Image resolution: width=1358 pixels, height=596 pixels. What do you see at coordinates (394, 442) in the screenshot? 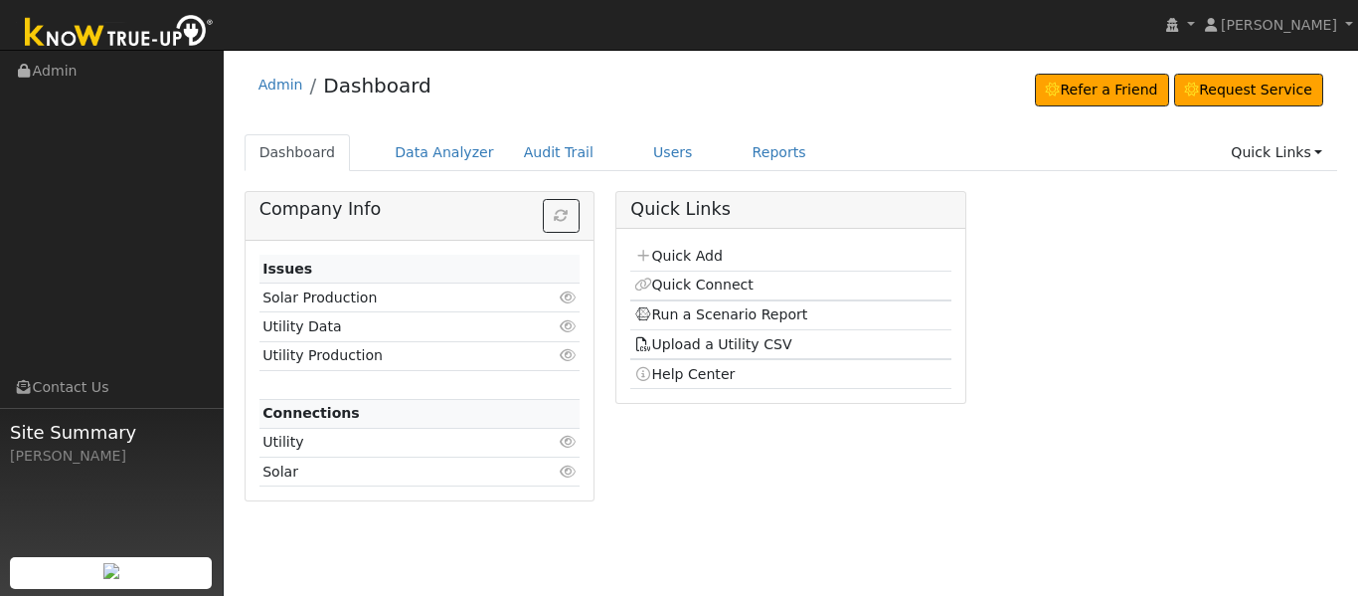
I see `td: Utility` at bounding box center [394, 442].